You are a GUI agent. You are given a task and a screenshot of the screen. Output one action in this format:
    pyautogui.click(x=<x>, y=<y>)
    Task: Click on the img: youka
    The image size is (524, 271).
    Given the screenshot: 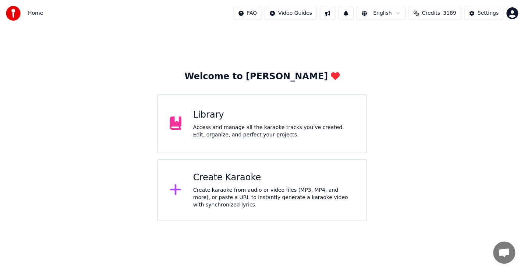 What is the action you would take?
    pyautogui.click(x=13, y=13)
    